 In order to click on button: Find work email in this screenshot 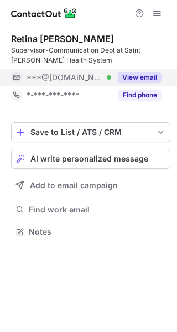, I will do `click(91, 209)`.